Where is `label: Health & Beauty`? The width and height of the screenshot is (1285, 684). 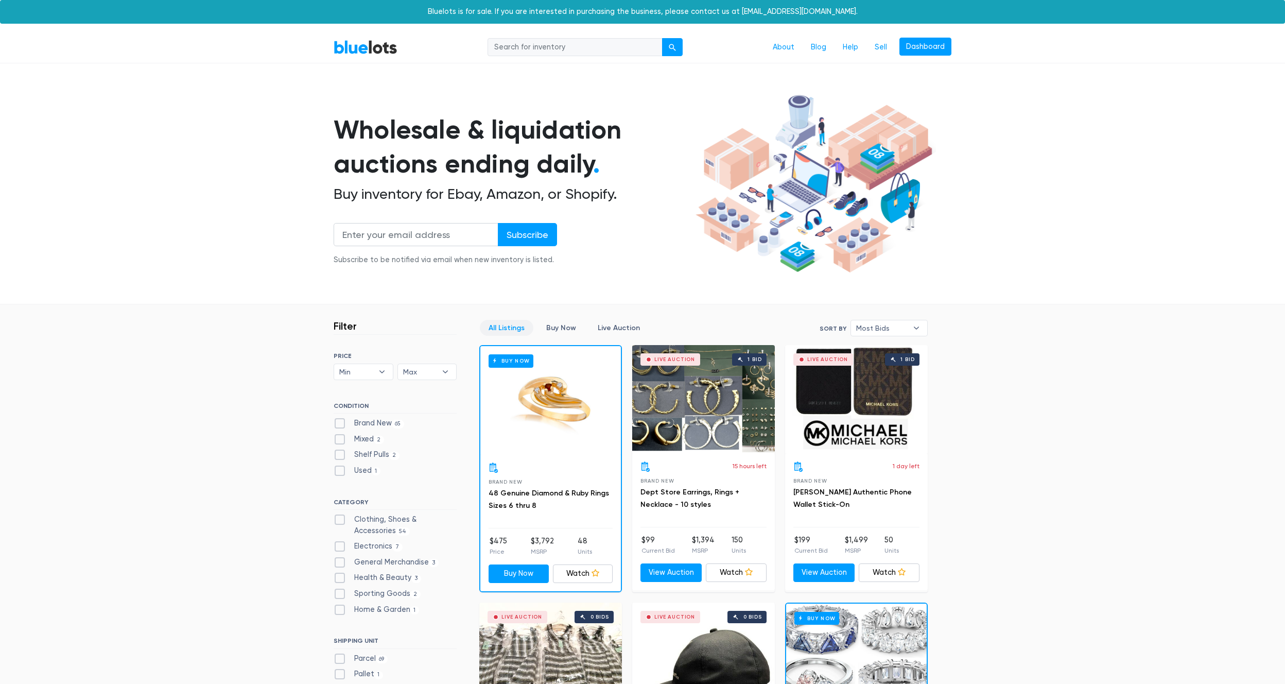
label: Health & Beauty is located at coordinates (377, 578).